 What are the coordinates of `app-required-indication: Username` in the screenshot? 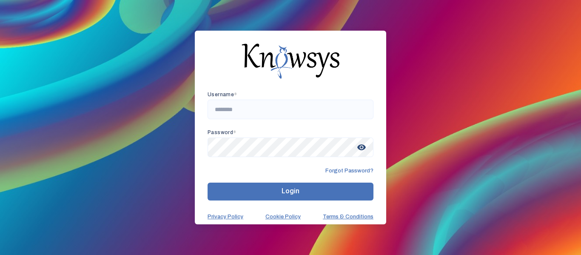 It's located at (222, 94).